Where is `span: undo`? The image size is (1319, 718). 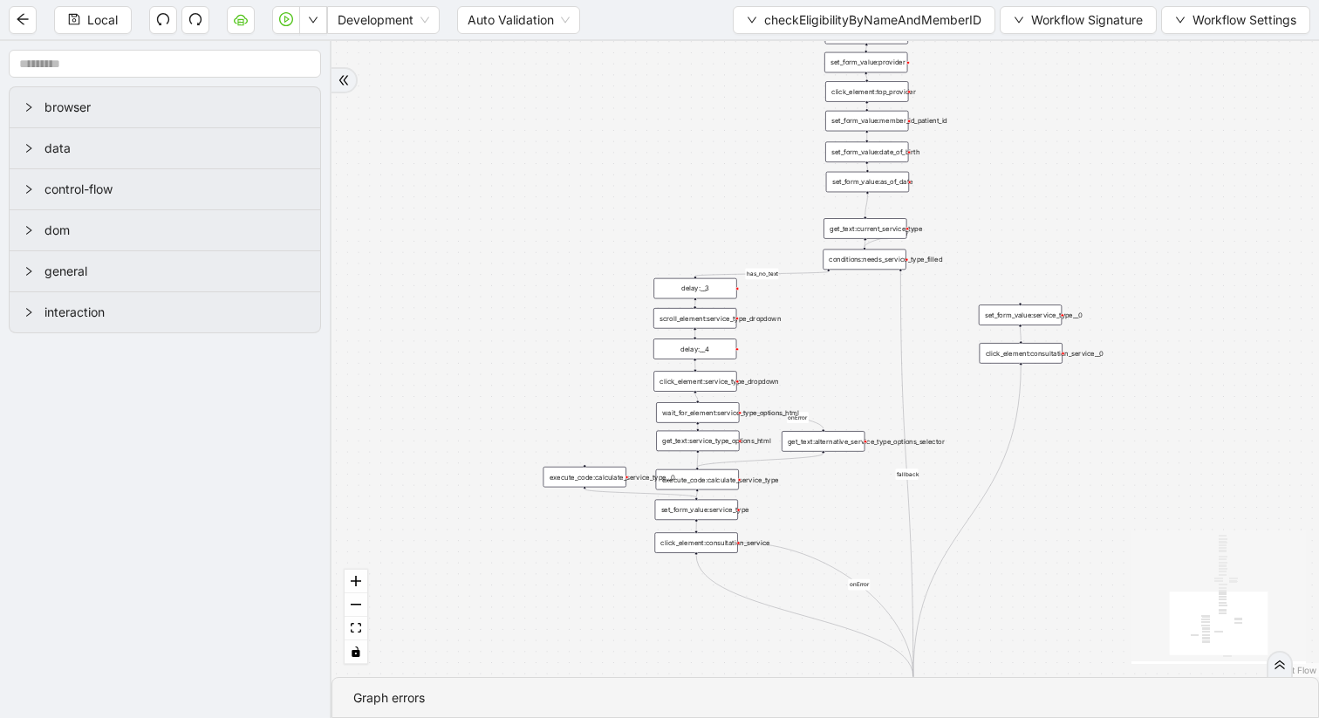 span: undo is located at coordinates (163, 19).